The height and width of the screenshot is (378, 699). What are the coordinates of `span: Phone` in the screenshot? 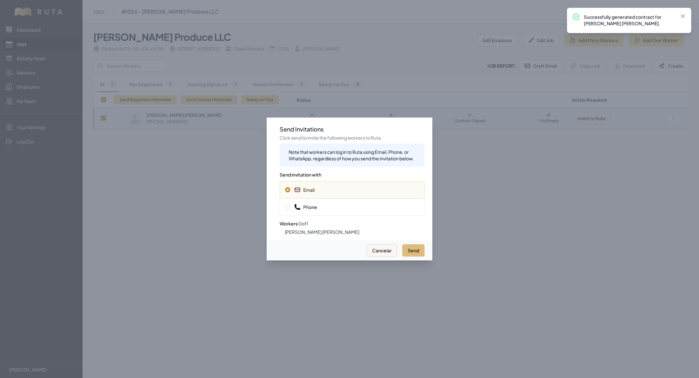 It's located at (306, 207).